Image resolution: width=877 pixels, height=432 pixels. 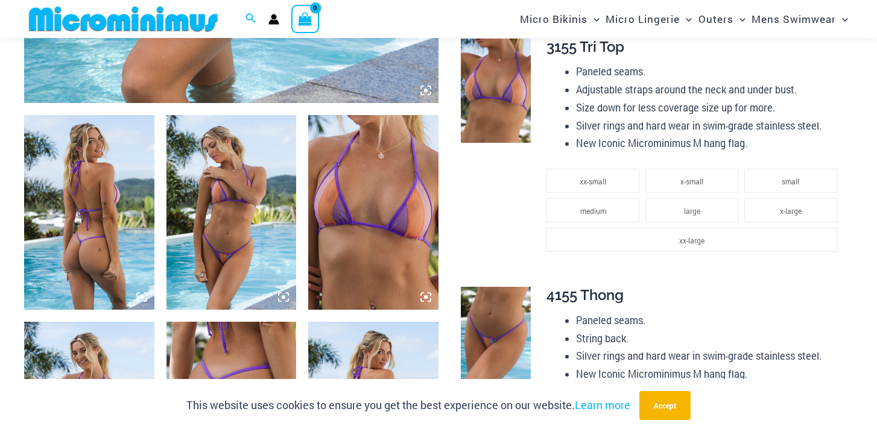 I want to click on span: x-small, so click(x=692, y=182).